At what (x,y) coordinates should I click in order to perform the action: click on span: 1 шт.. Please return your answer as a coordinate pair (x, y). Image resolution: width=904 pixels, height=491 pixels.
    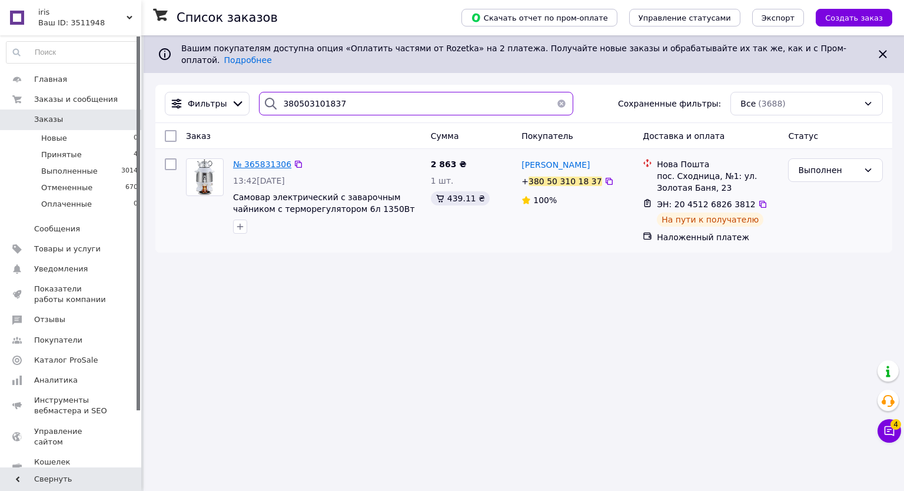
    Looking at the image, I should click on (442, 181).